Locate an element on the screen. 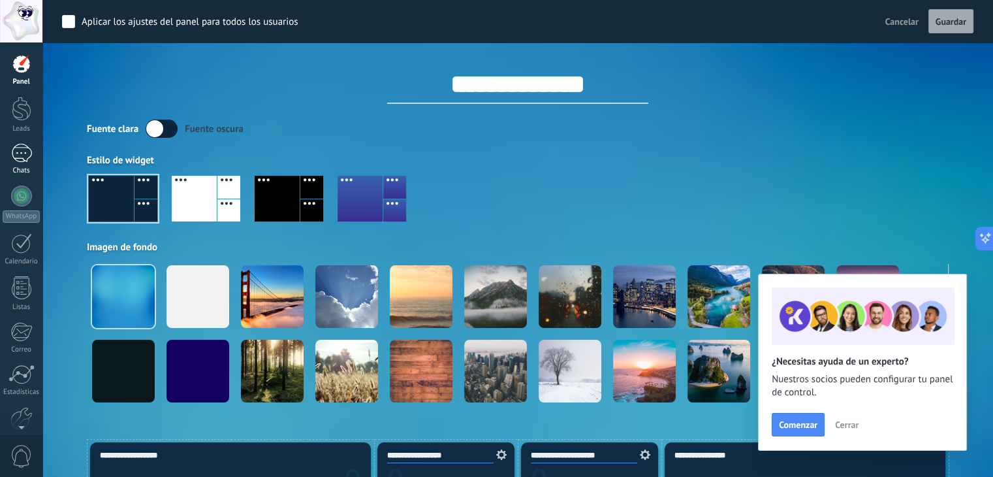  div: Calendario is located at coordinates (22, 261).